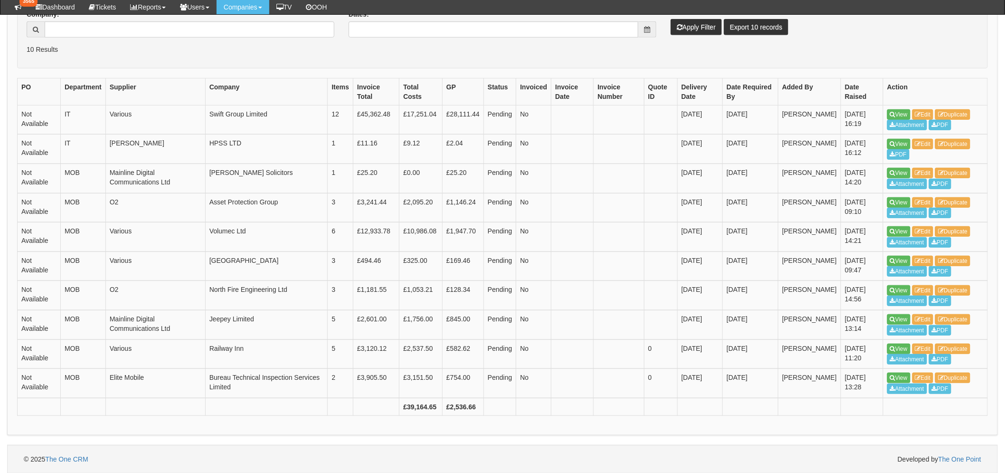 Image resolution: width=1005 pixels, height=473 pixels. Describe the element at coordinates (421, 178) in the screenshot. I see `td: £0.00` at that location.